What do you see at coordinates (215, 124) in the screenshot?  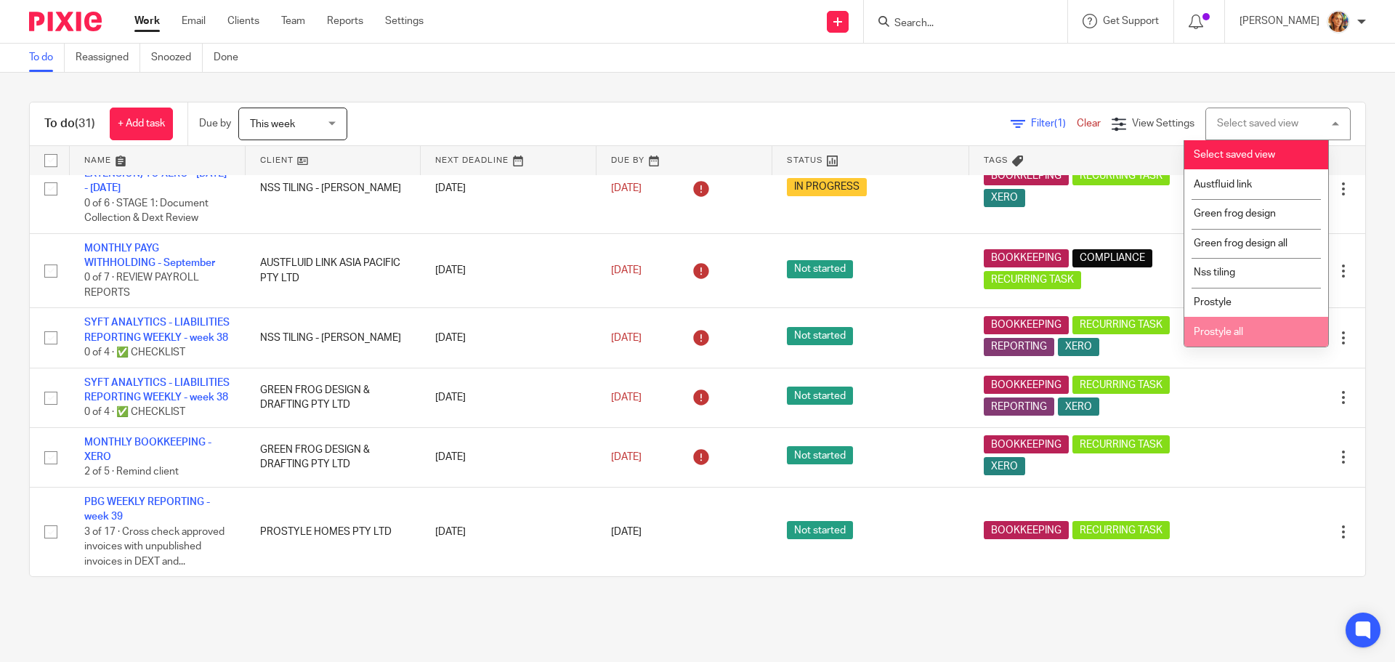 I see `p: Due by` at bounding box center [215, 124].